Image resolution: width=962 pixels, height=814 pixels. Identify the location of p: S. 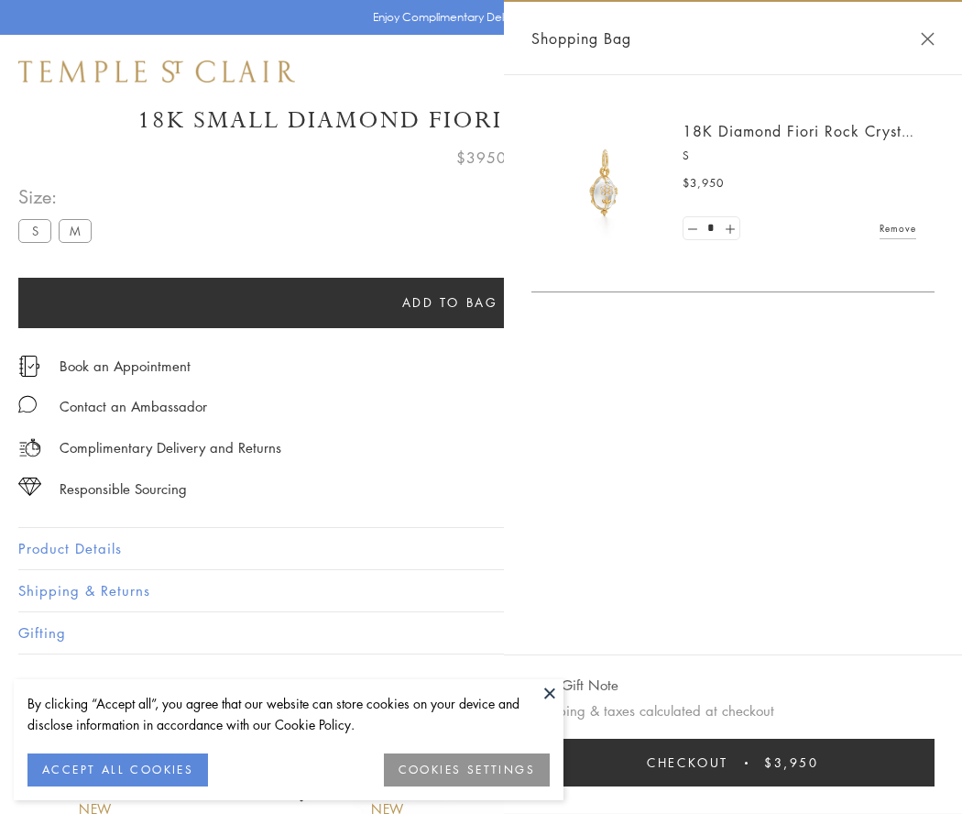
(799, 156).